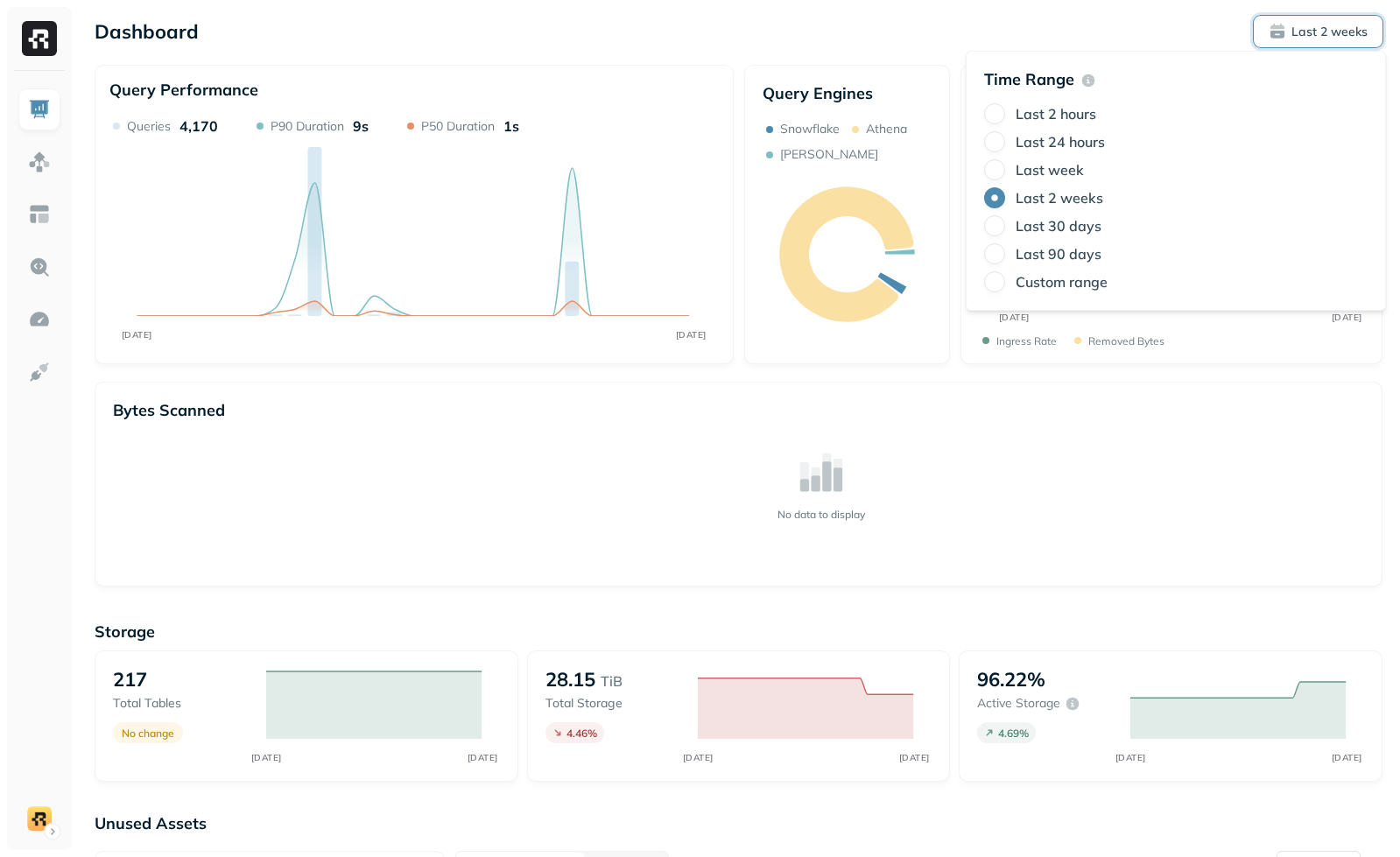 Image resolution: width=1400 pixels, height=857 pixels. What do you see at coordinates (40, 818) in the screenshot?
I see `img: demo` at bounding box center [40, 818].